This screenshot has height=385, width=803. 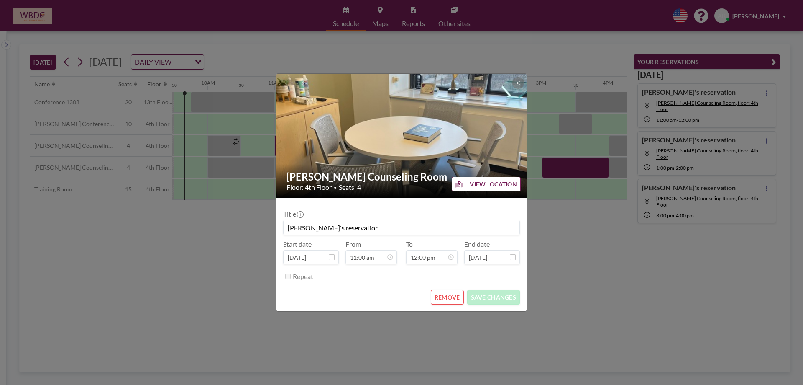 I want to click on button: VIEW LOCATION, so click(x=486, y=184).